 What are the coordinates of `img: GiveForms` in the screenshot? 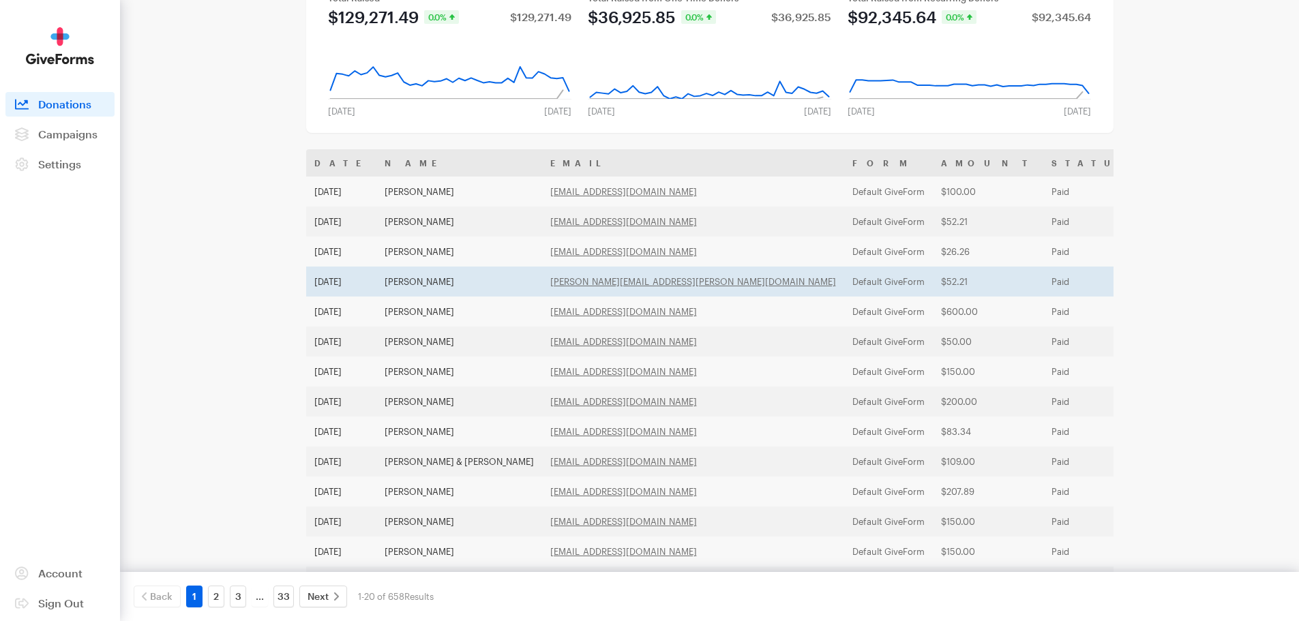 It's located at (60, 46).